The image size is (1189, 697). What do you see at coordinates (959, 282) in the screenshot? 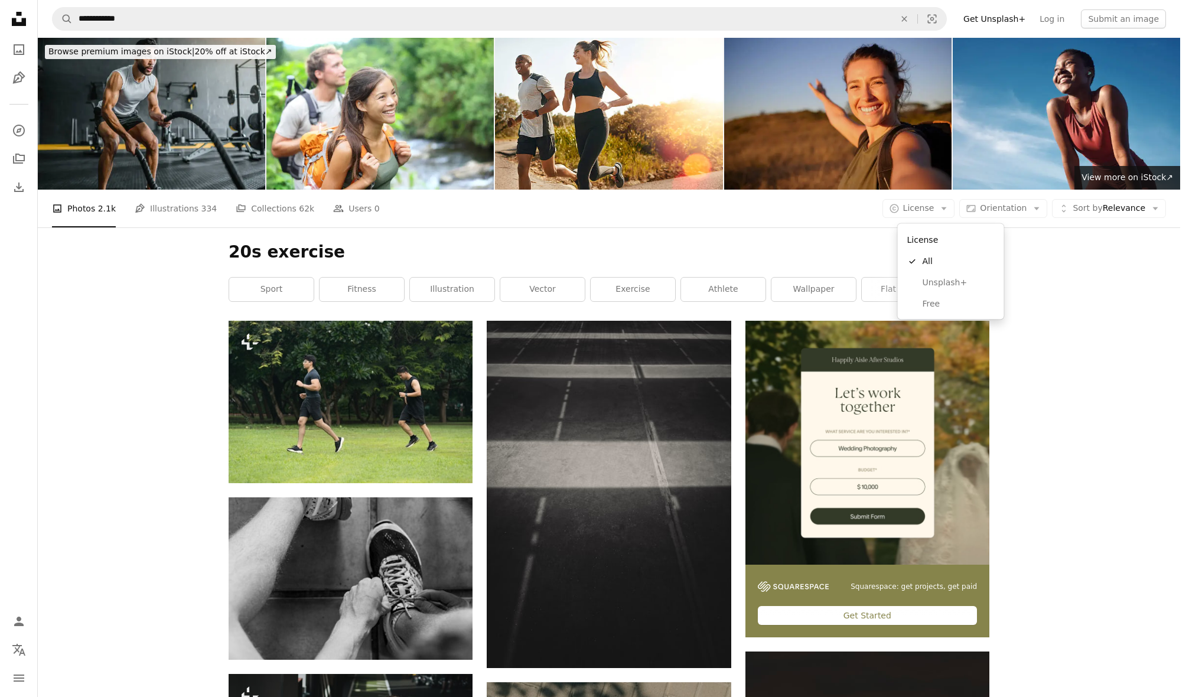
I see `span: Unsplash+` at bounding box center [959, 282].